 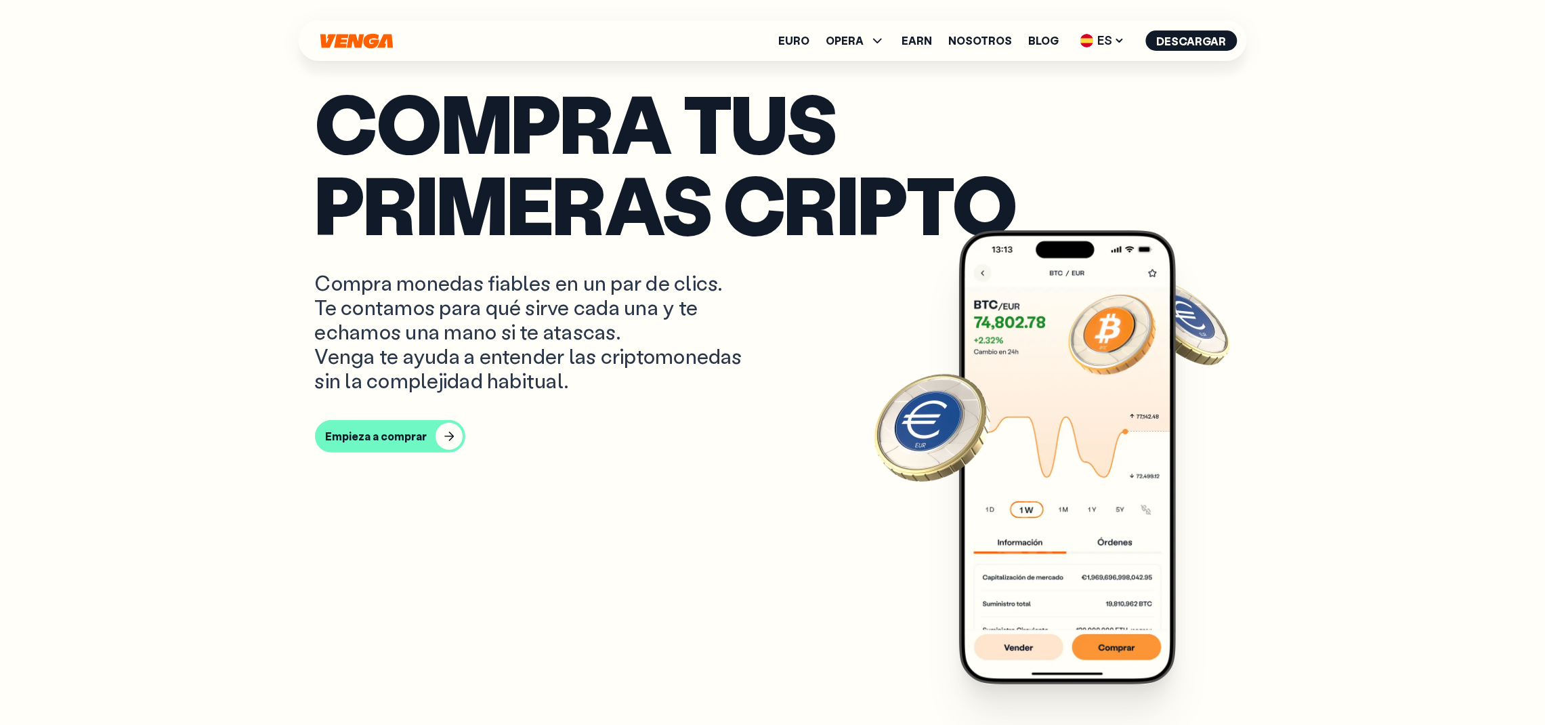 What do you see at coordinates (1044, 41) in the screenshot?
I see `a: Blog` at bounding box center [1044, 41].